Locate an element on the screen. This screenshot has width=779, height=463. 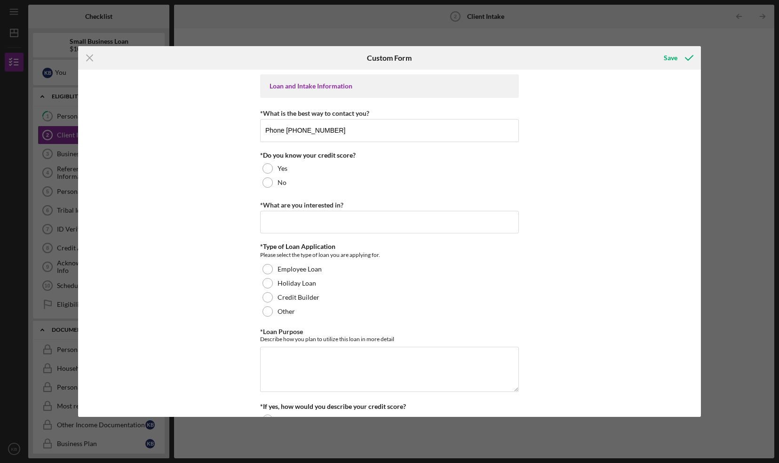
label: *What are you interested in? is located at coordinates (302, 205).